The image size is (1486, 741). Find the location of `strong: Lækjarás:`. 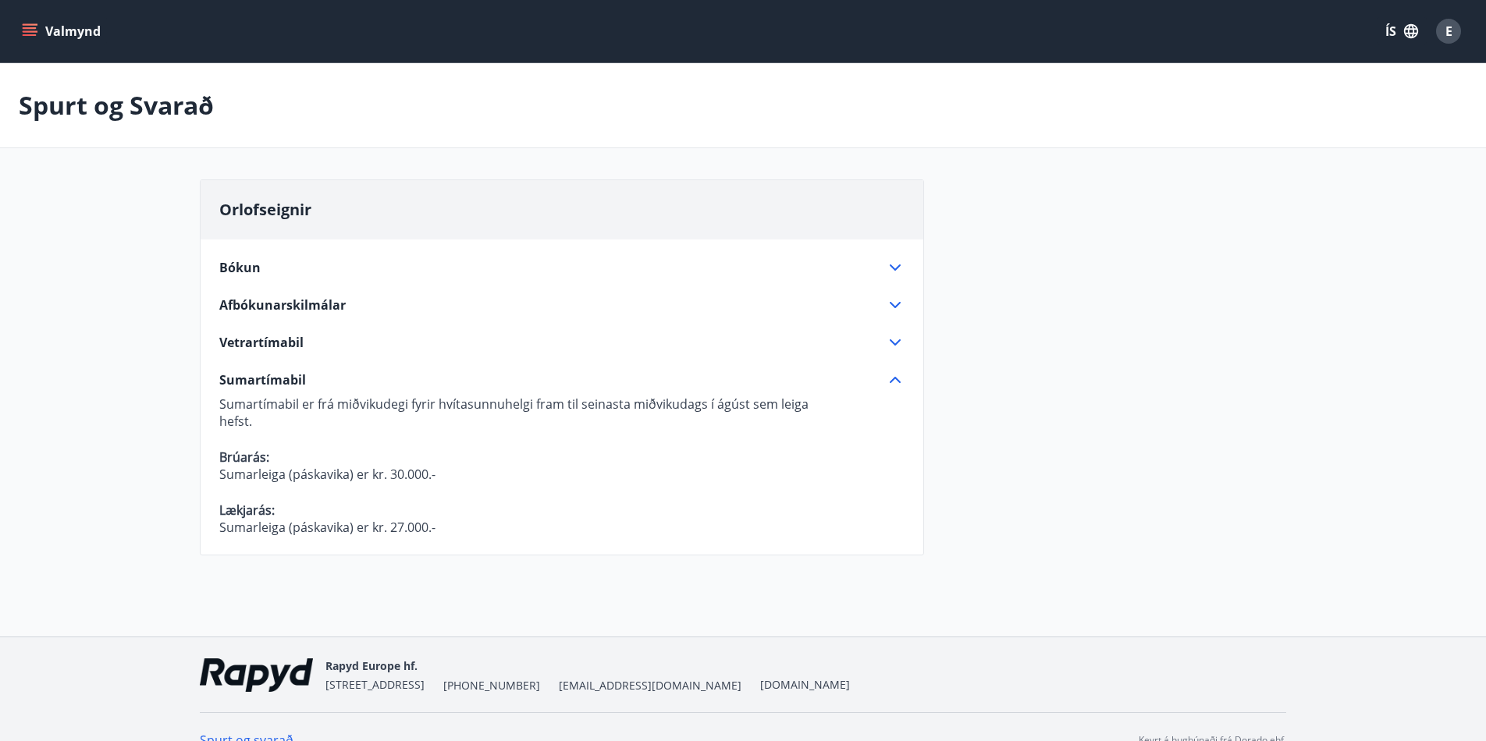

strong: Lækjarás: is located at coordinates (247, 510).